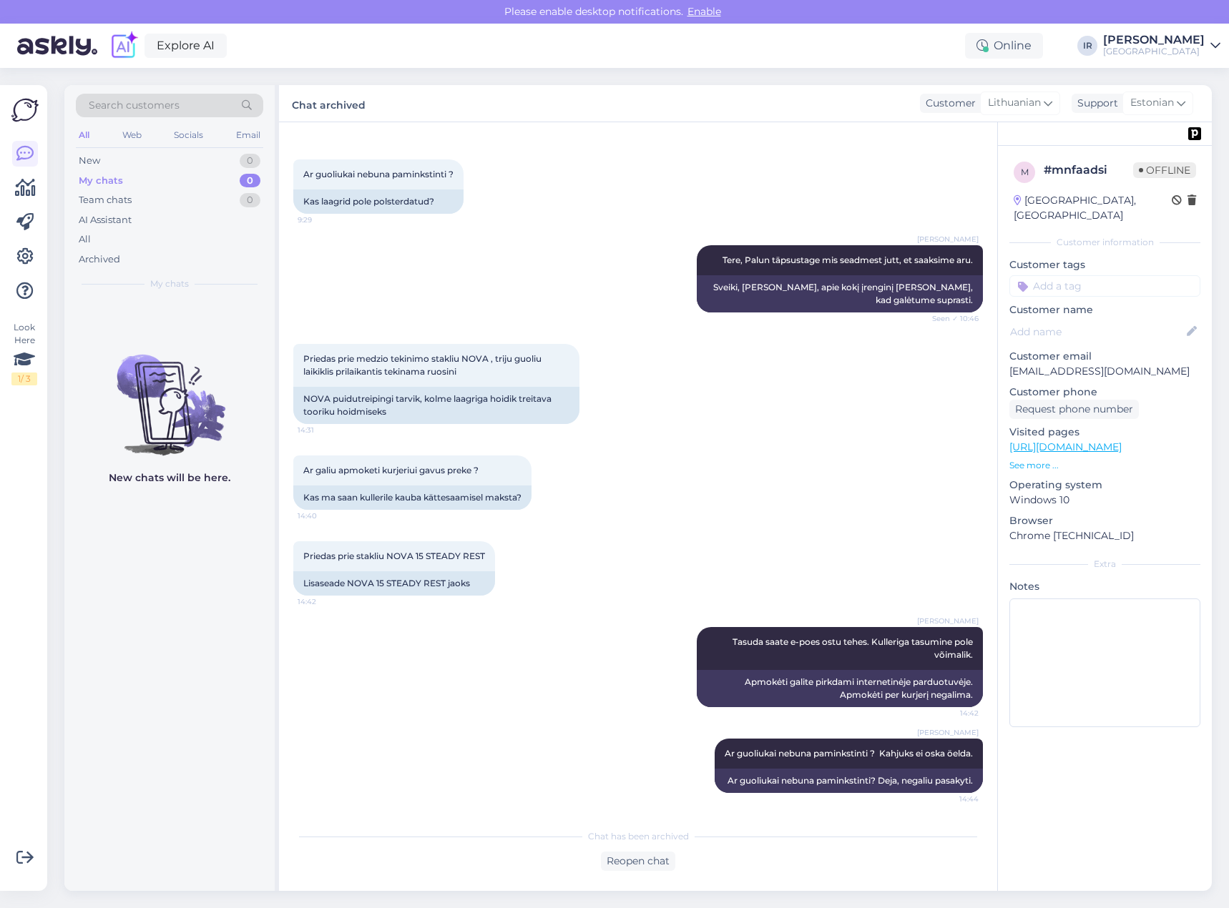  I want to click on p: Operating system, so click(1104, 485).